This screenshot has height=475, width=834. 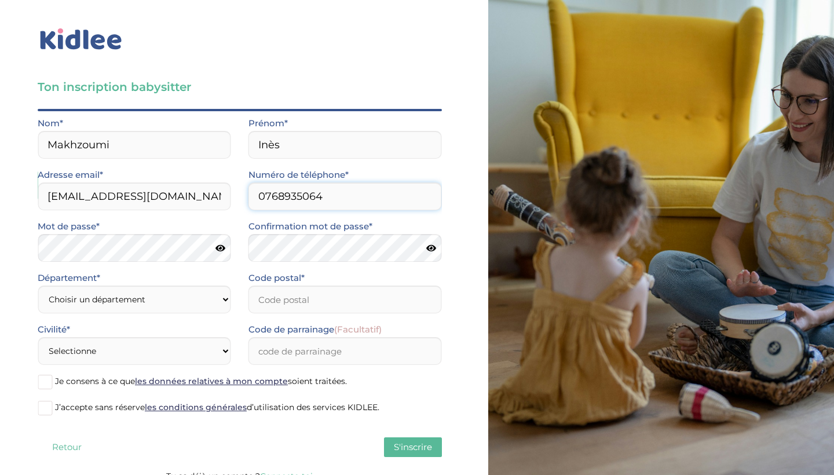 I want to click on label: Adresse email*, so click(x=70, y=175).